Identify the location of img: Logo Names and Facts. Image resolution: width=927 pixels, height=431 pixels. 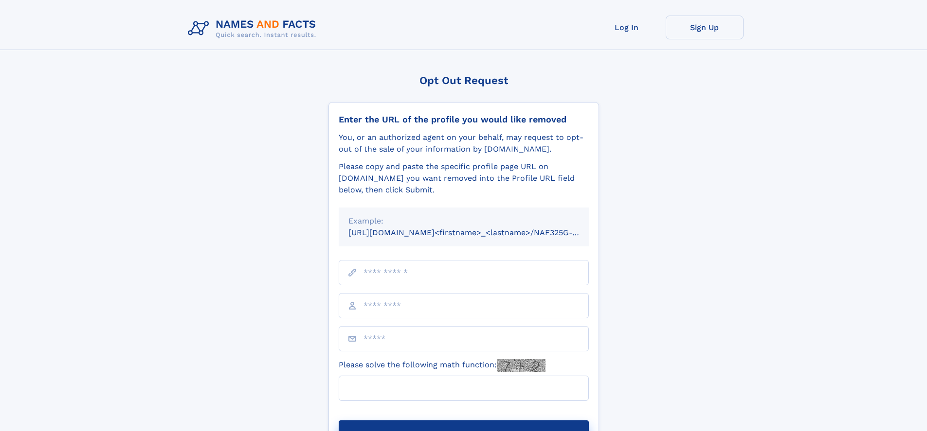
(254, 29).